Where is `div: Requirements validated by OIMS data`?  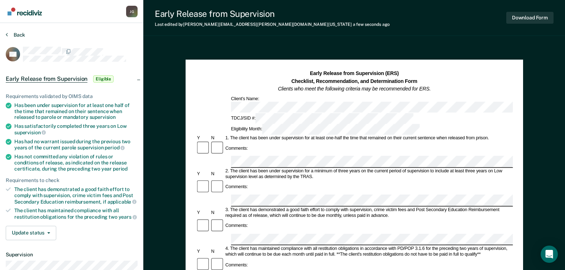 div: Requirements validated by OIMS data is located at coordinates (72, 96).